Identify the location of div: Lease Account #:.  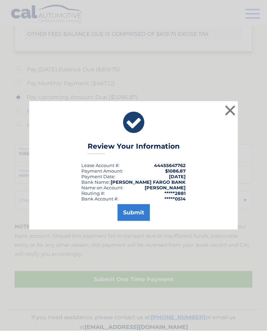
(101, 165).